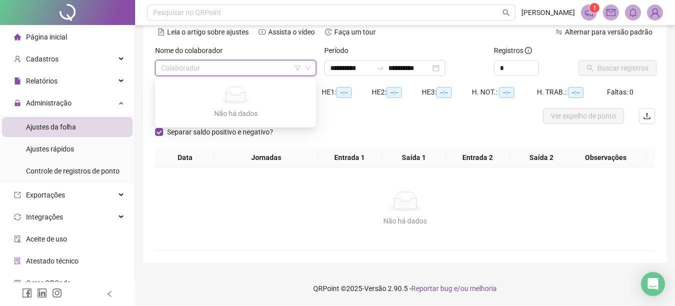 The height and width of the screenshot is (306, 675). What do you see at coordinates (339, 51) in the screenshot?
I see `label: Período` at bounding box center [339, 51].